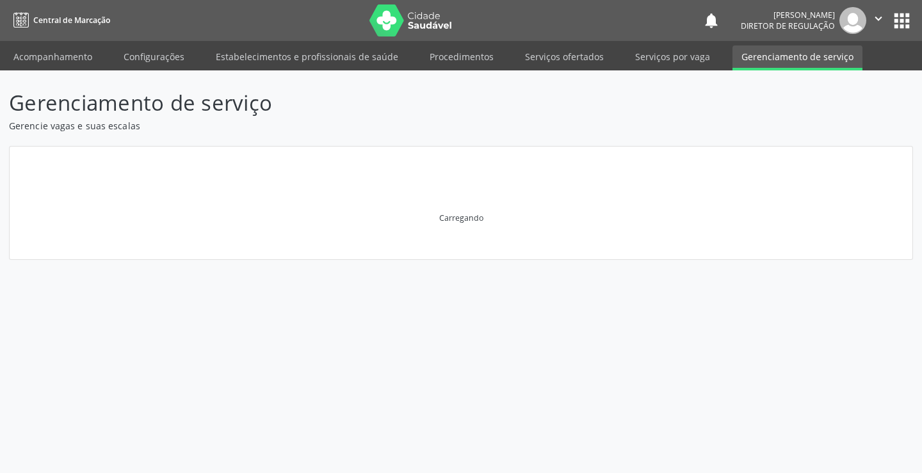  I want to click on p: Gerencie vagas e suas escalas, so click(325, 126).